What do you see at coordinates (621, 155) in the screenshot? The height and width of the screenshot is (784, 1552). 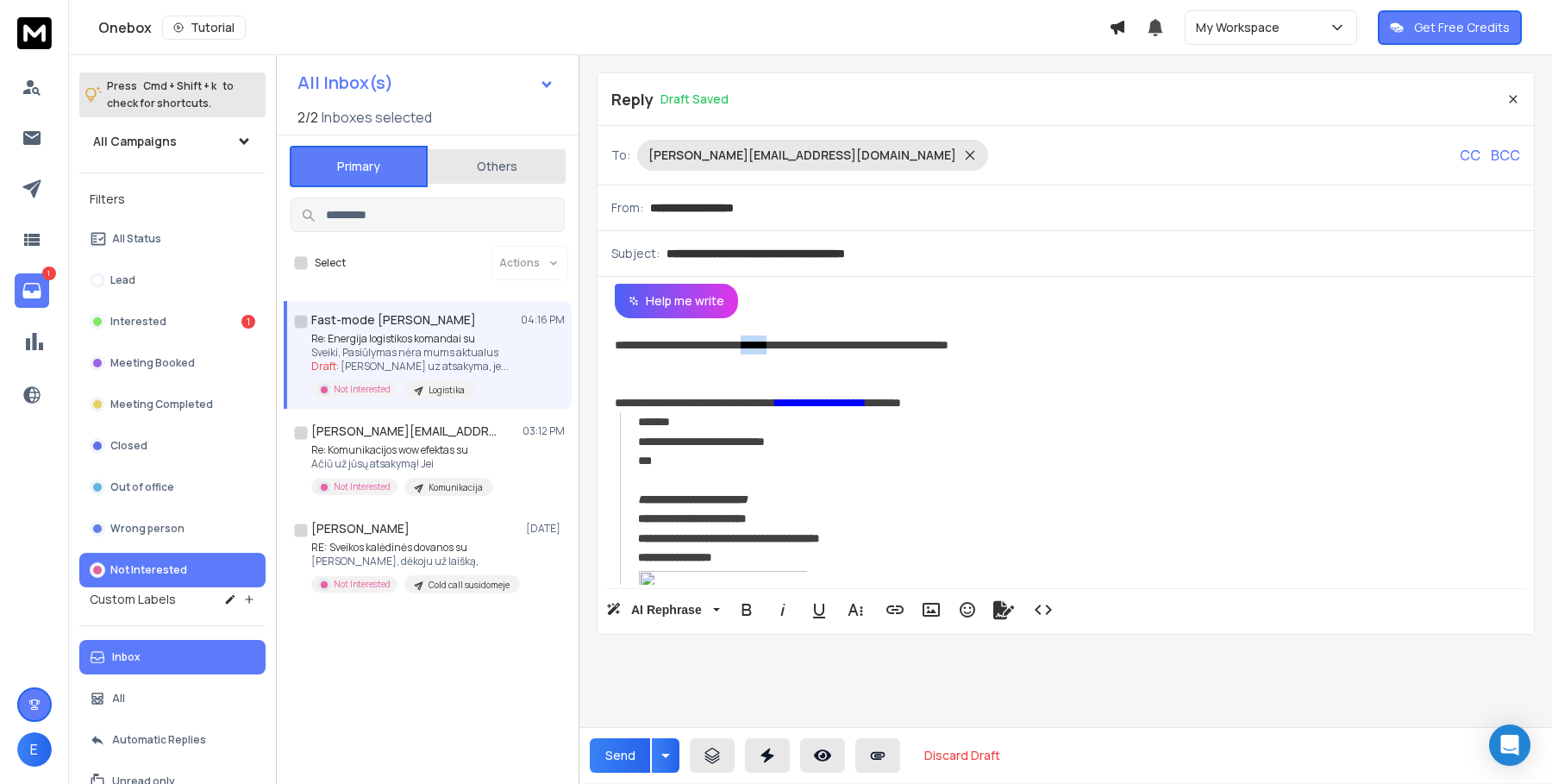 I see `p: To:` at bounding box center [621, 155].